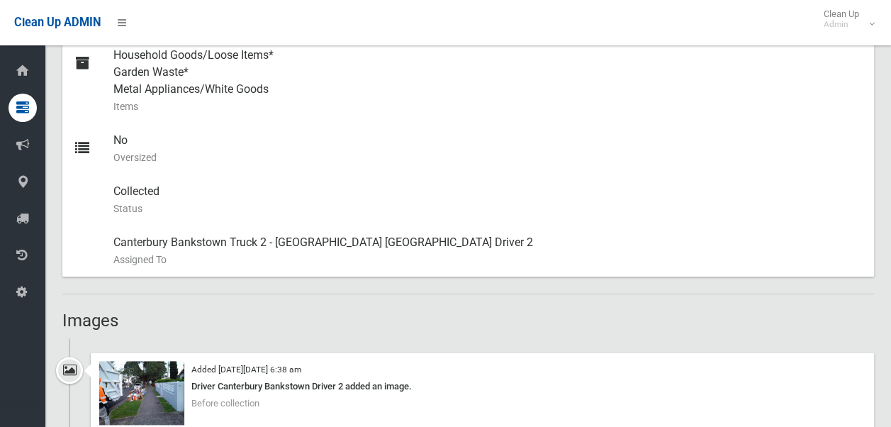 The width and height of the screenshot is (891, 427). I want to click on div: Collected, so click(488, 200).